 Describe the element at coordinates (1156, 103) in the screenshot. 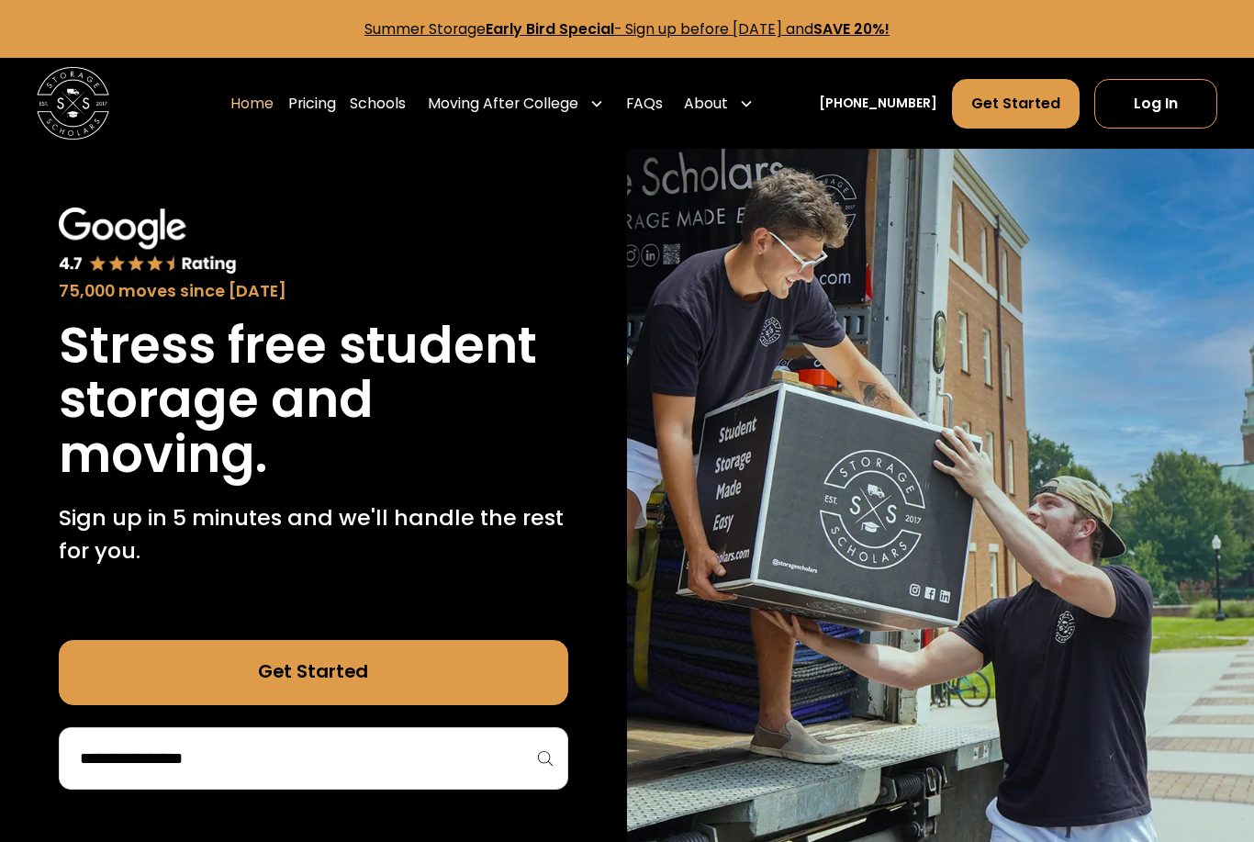

I see `a: Log In` at that location.